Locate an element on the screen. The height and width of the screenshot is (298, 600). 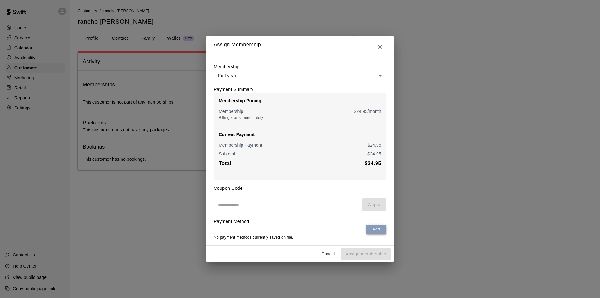
p: $ 24.95 /month is located at coordinates (368, 111).